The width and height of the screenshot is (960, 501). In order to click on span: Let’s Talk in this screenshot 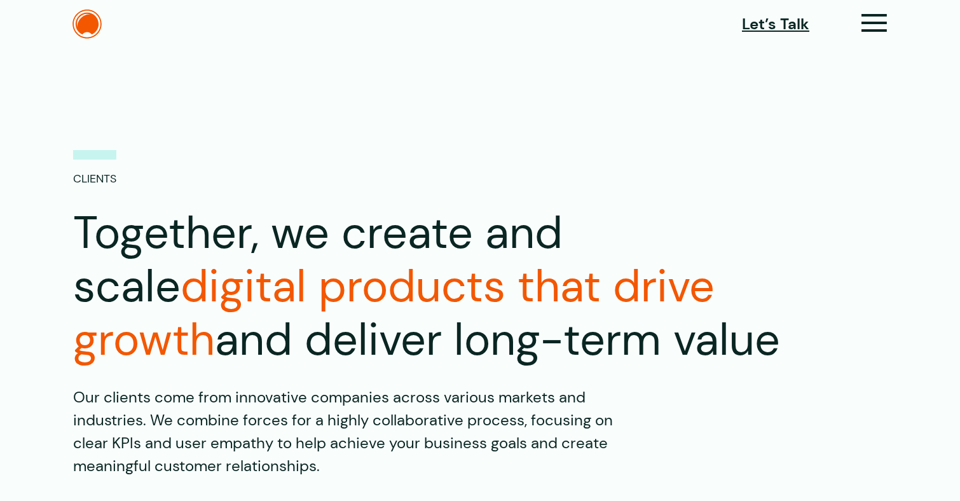, I will do `click(776, 24)`.